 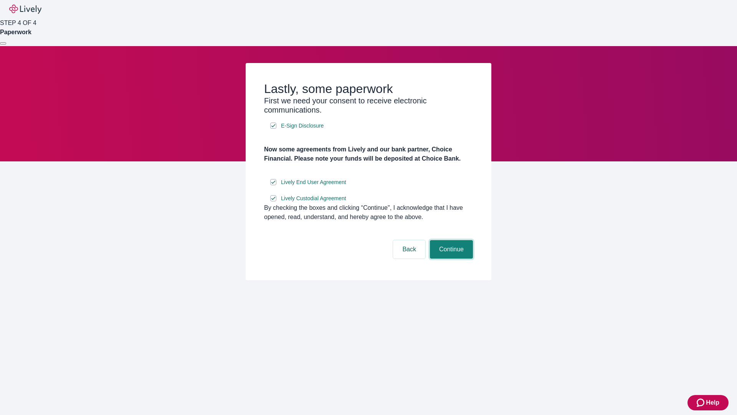 What do you see at coordinates (708, 402) in the screenshot?
I see `button: Zendesk support iconHelp` at bounding box center [708, 402].